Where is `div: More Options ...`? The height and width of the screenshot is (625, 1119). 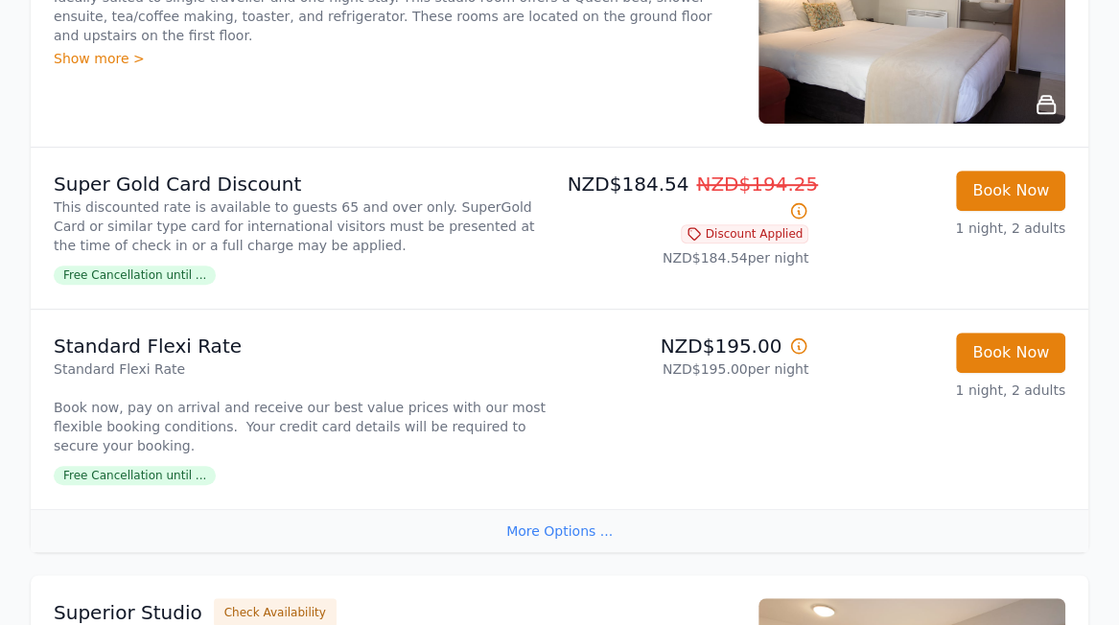
div: More Options ... is located at coordinates (559, 530).